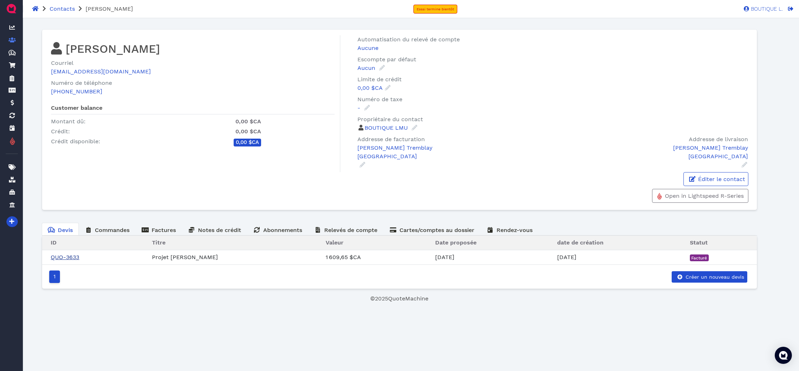 This screenshot has height=371, width=799. Describe the element at coordinates (282, 230) in the screenshot. I see `span: Abonnements` at that location.